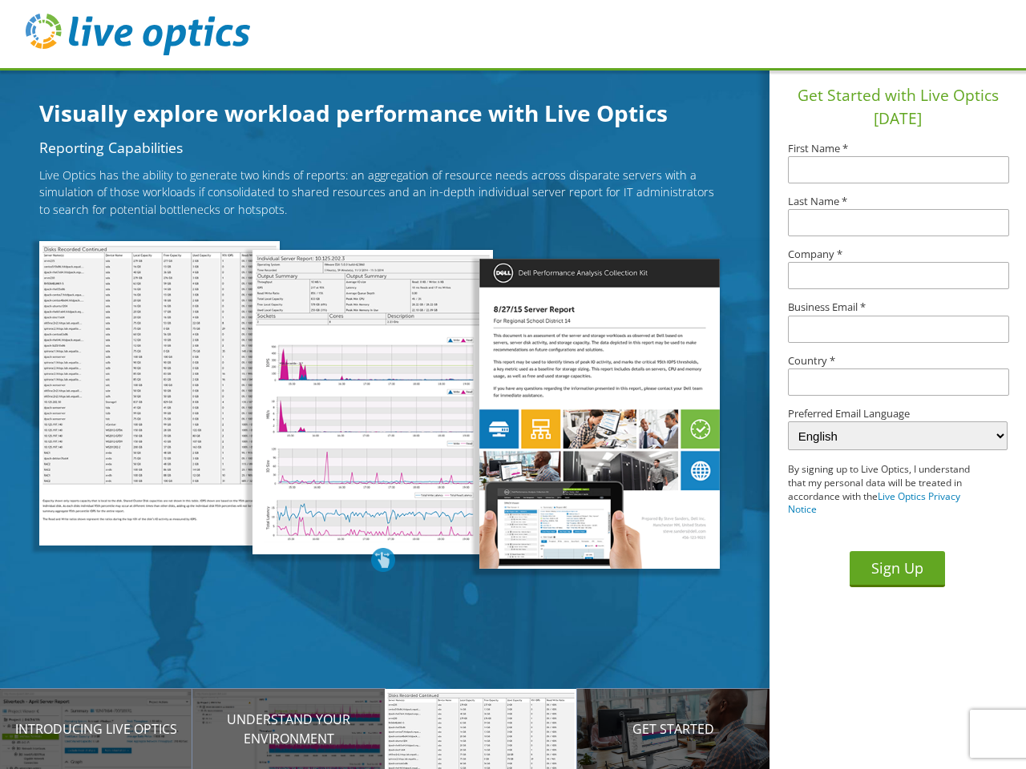 Image resolution: width=1026 pixels, height=769 pixels. I want to click on img: live_optics_svg.svg, so click(138, 34).